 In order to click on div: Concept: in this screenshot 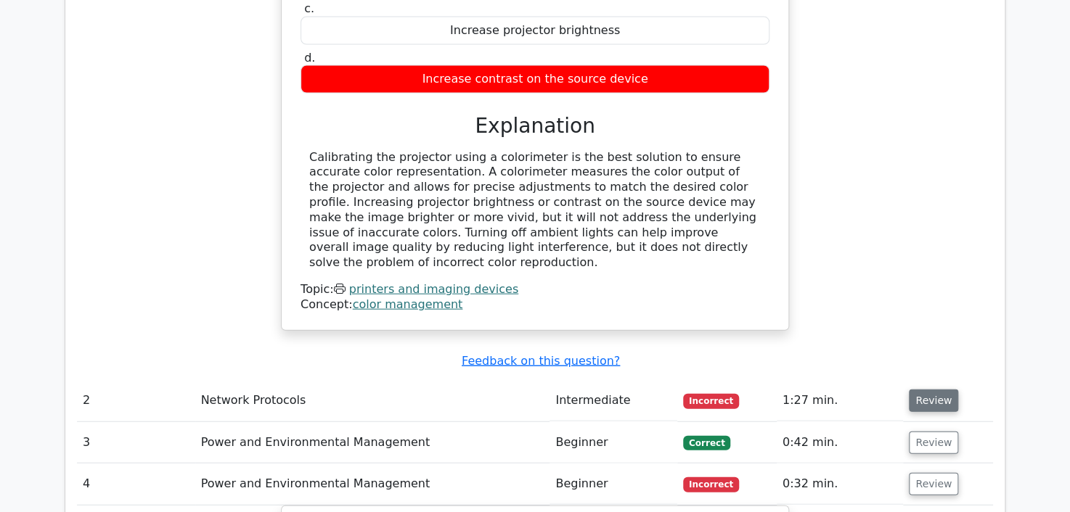, I will do `click(535, 305)`.